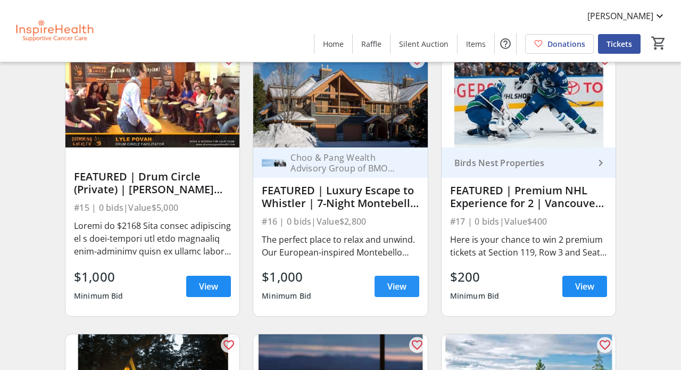  Describe the element at coordinates (529, 98) in the screenshot. I see `img: FEATURED | Premium NHL Experience for 2 | Vancouver Canucks vs. Columbus Blue Jackets` at that location.